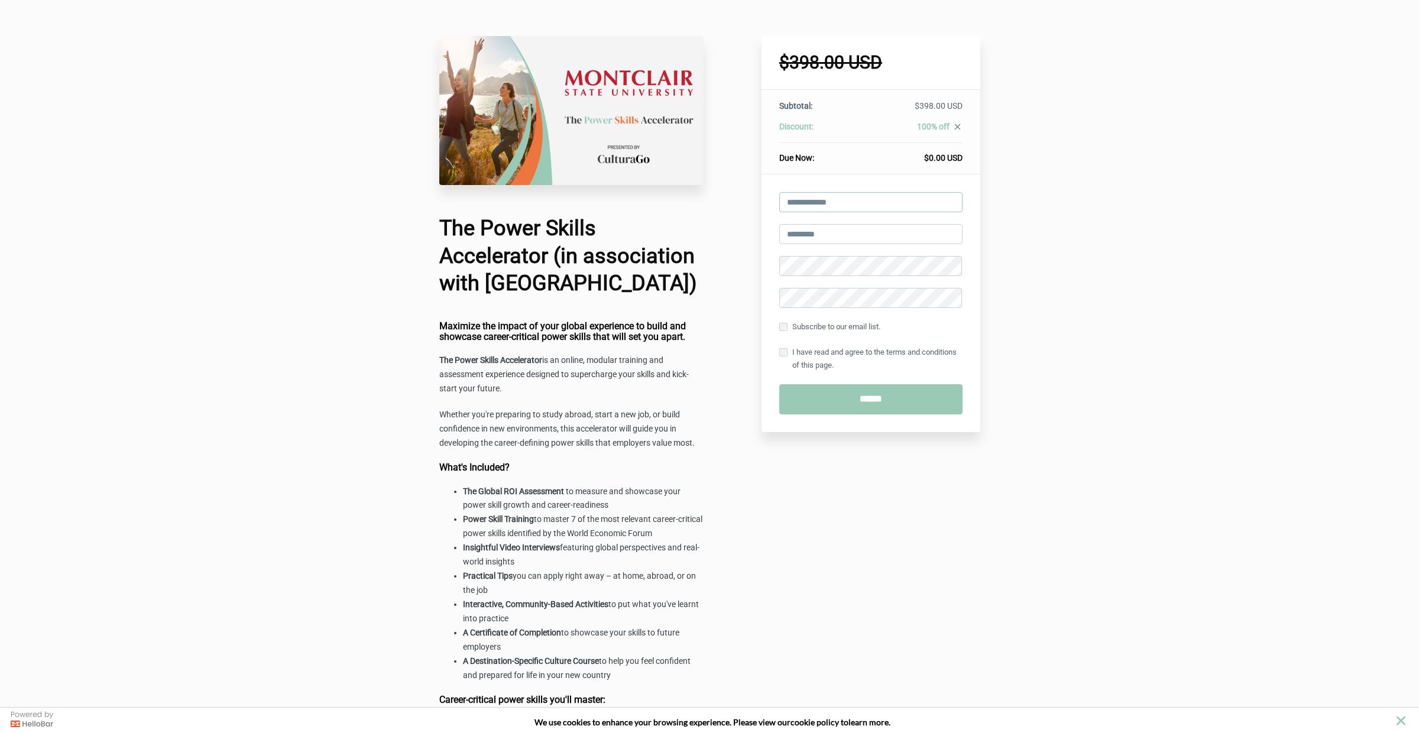  Describe the element at coordinates (583, 499) in the screenshot. I see `li: to measure and showcase your power skill growth and career-readiness` at that location.